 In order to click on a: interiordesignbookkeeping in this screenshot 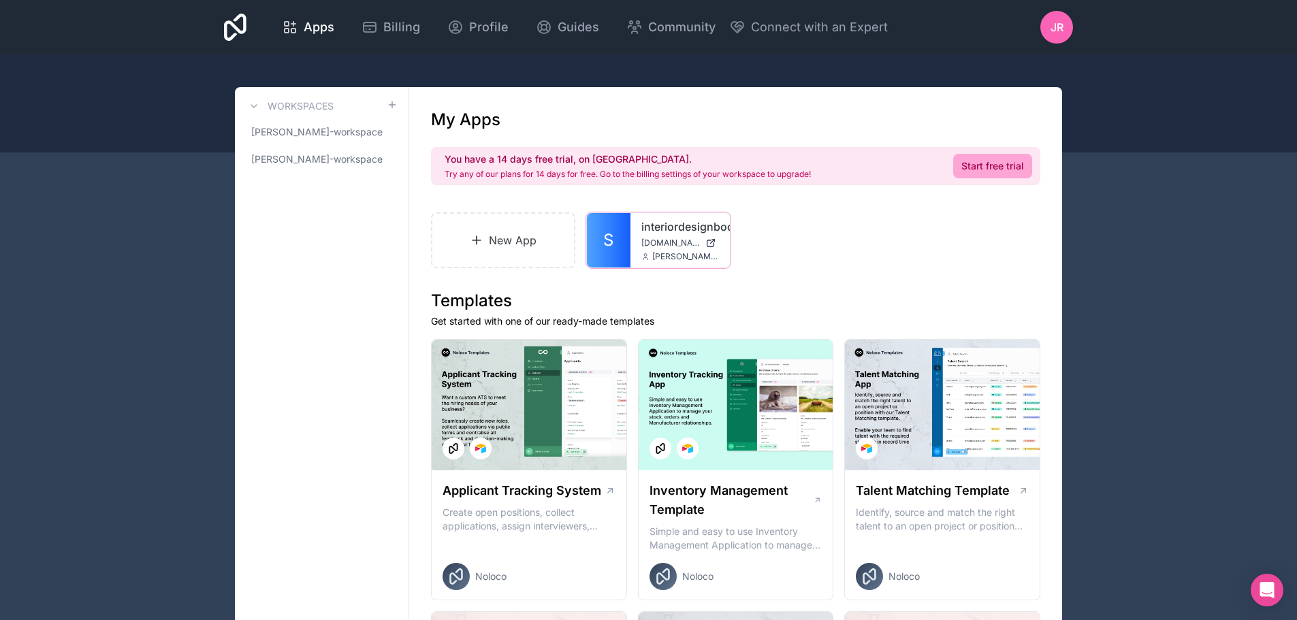, I will do `click(680, 227)`.